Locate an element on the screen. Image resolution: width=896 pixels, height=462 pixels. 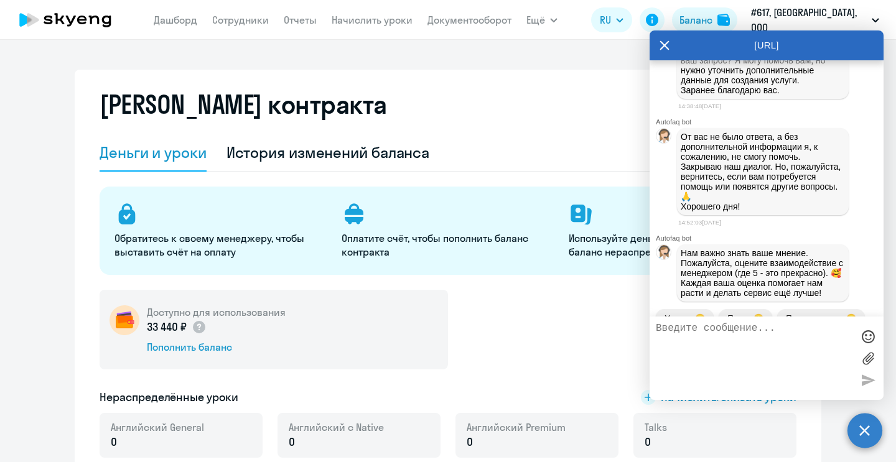
span: Плохо ☹️ is located at coordinates (745, 318).